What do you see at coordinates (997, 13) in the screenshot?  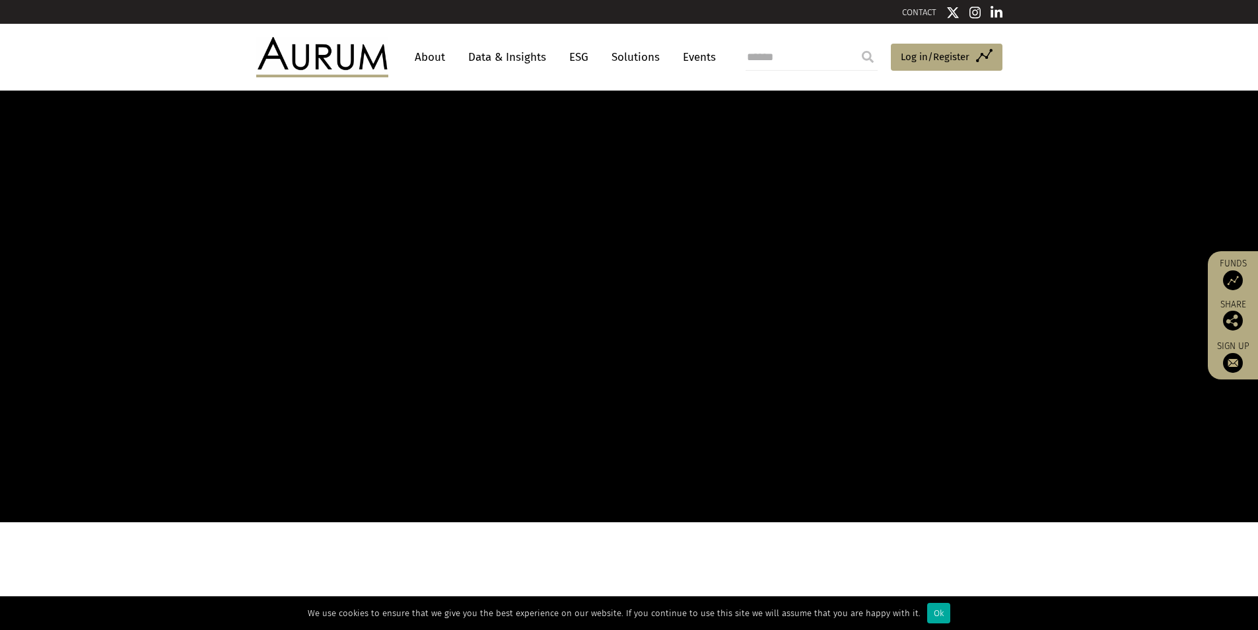 I see `img: Linkedin icon` at bounding box center [997, 13].